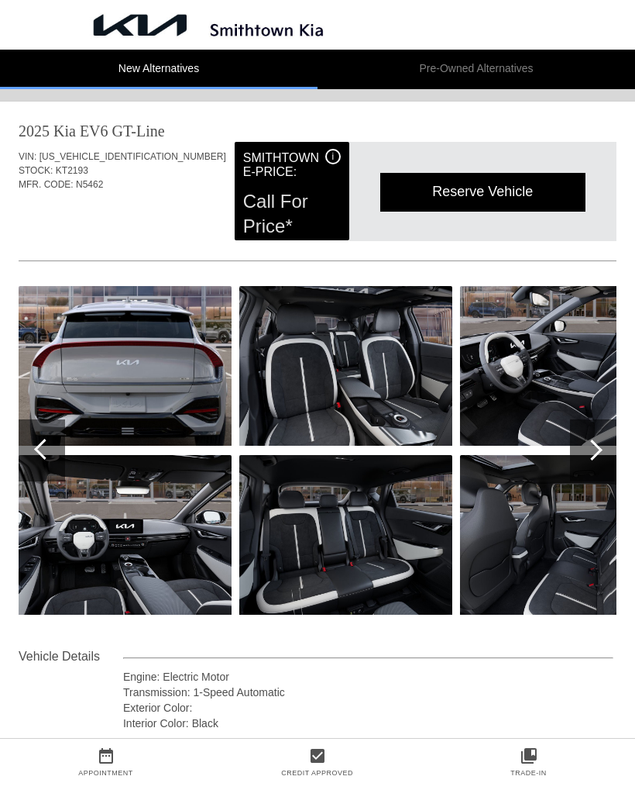 This screenshot has width=635, height=790. Describe the element at coordinates (528, 773) in the screenshot. I see `a: Trade-In` at that location.